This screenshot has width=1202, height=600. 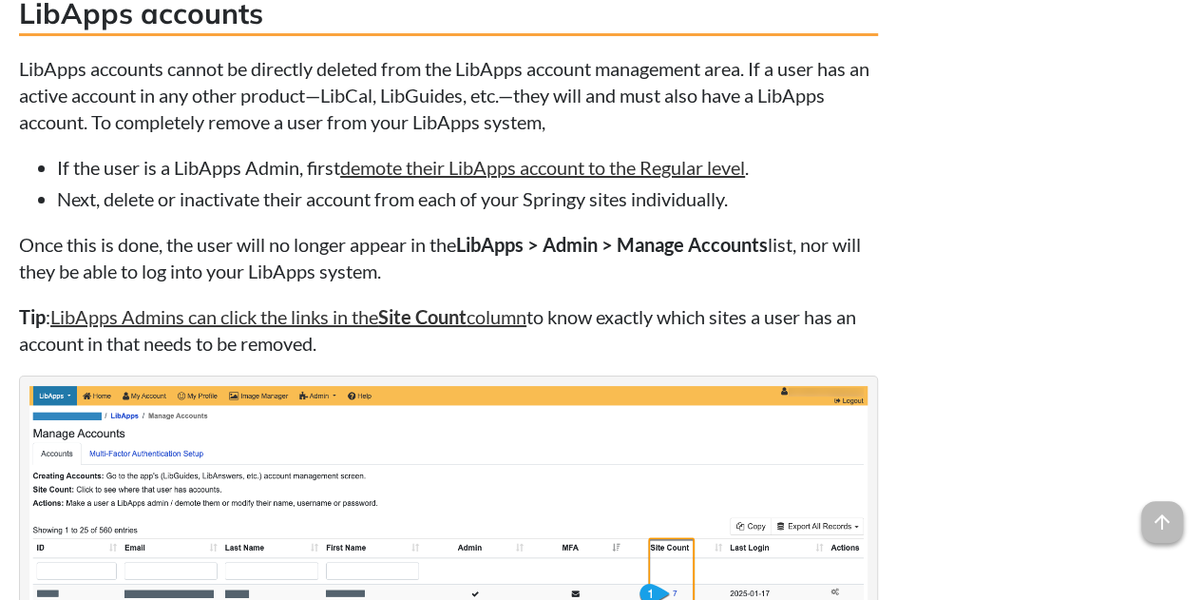 I want to click on p: Once this is done, the user will no longer appear in the list, nor will they be able to log into ..., so click(x=449, y=258).